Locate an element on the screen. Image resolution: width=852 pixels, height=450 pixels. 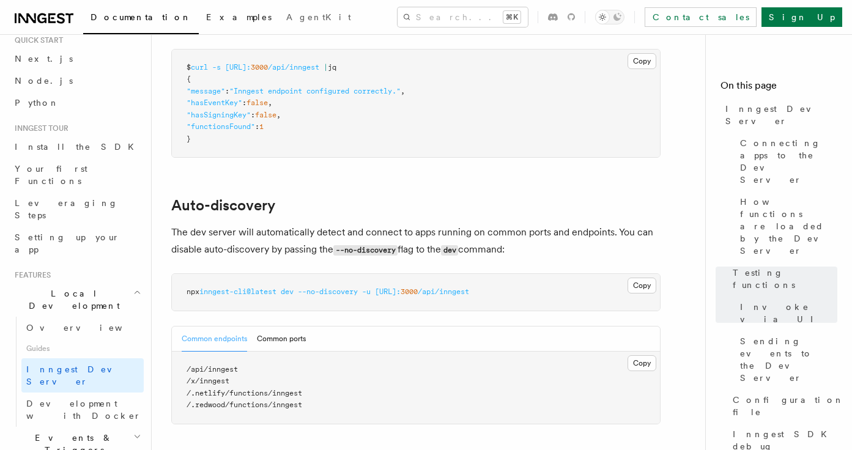
a: Documentation is located at coordinates (141, 19).